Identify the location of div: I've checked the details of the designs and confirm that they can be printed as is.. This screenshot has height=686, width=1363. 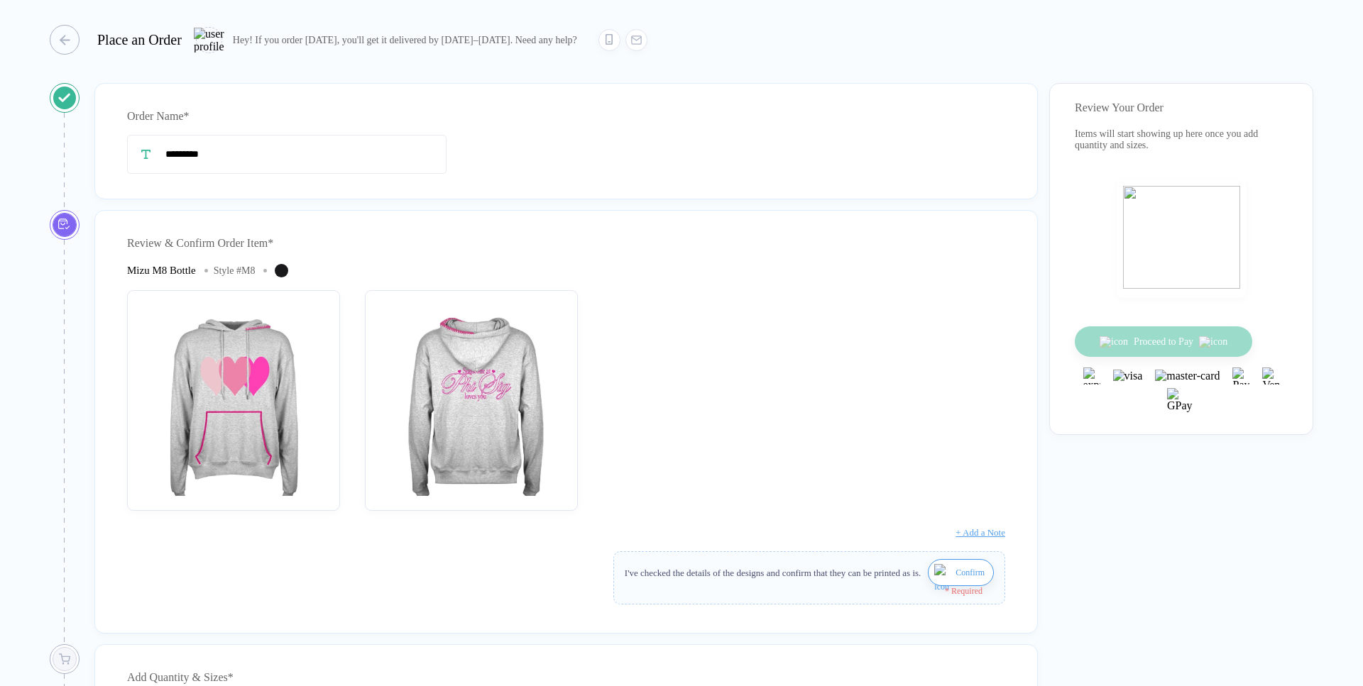
(772, 573).